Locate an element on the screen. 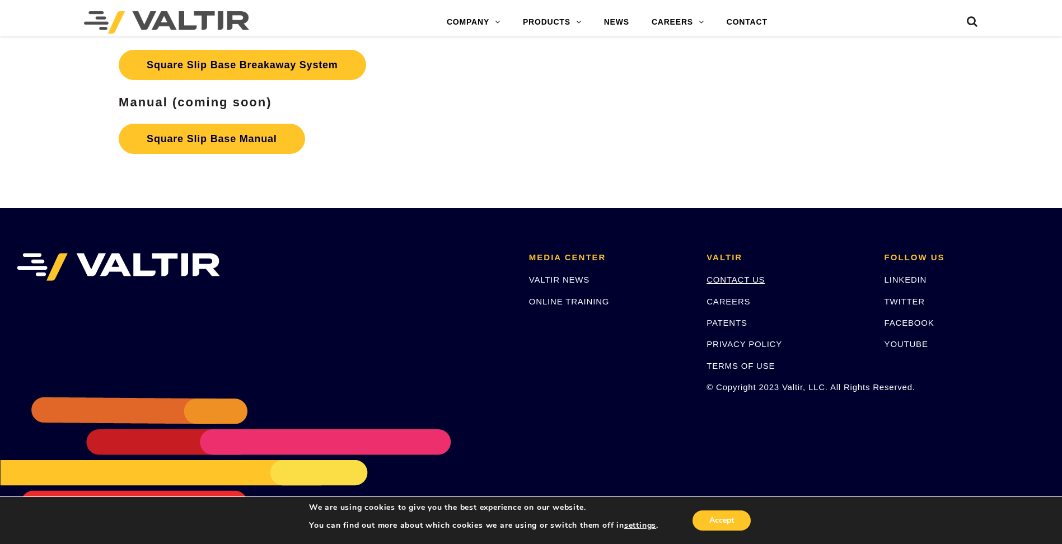 This screenshot has height=544, width=1062. a: TWITTER is located at coordinates (905, 301).